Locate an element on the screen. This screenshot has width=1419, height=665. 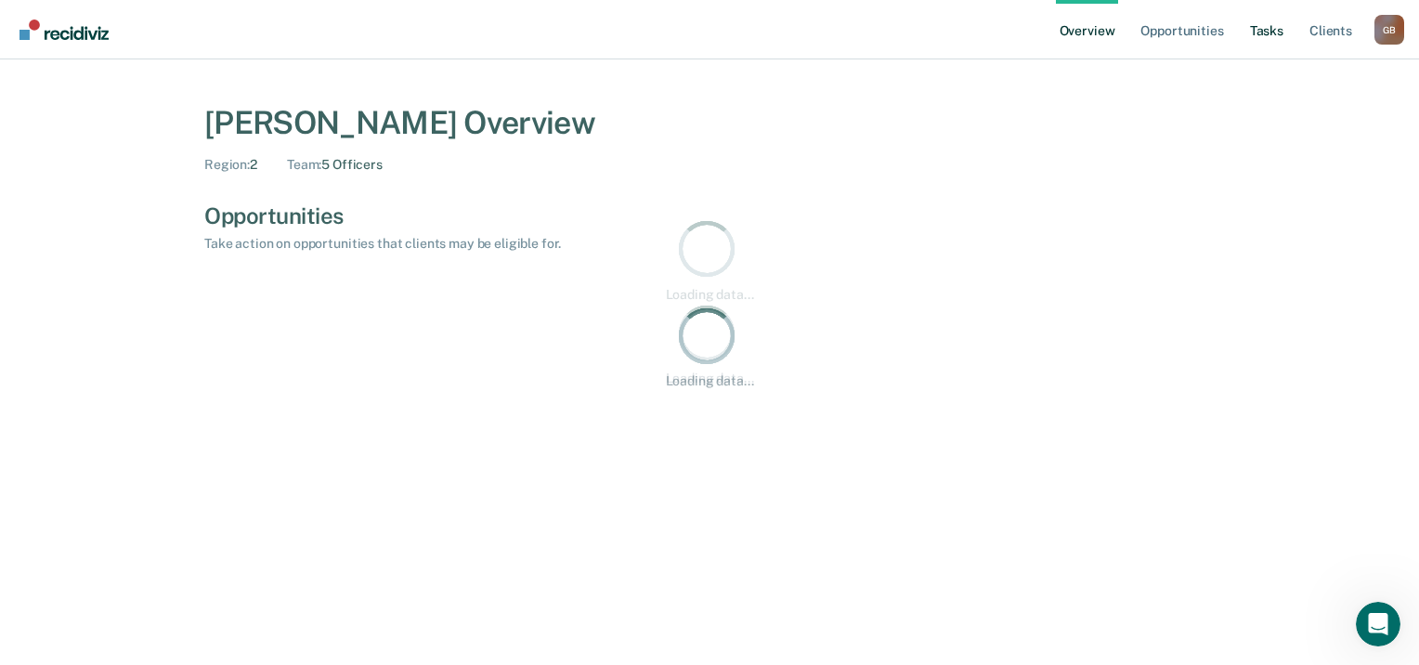
span: Region : is located at coordinates (227, 164).